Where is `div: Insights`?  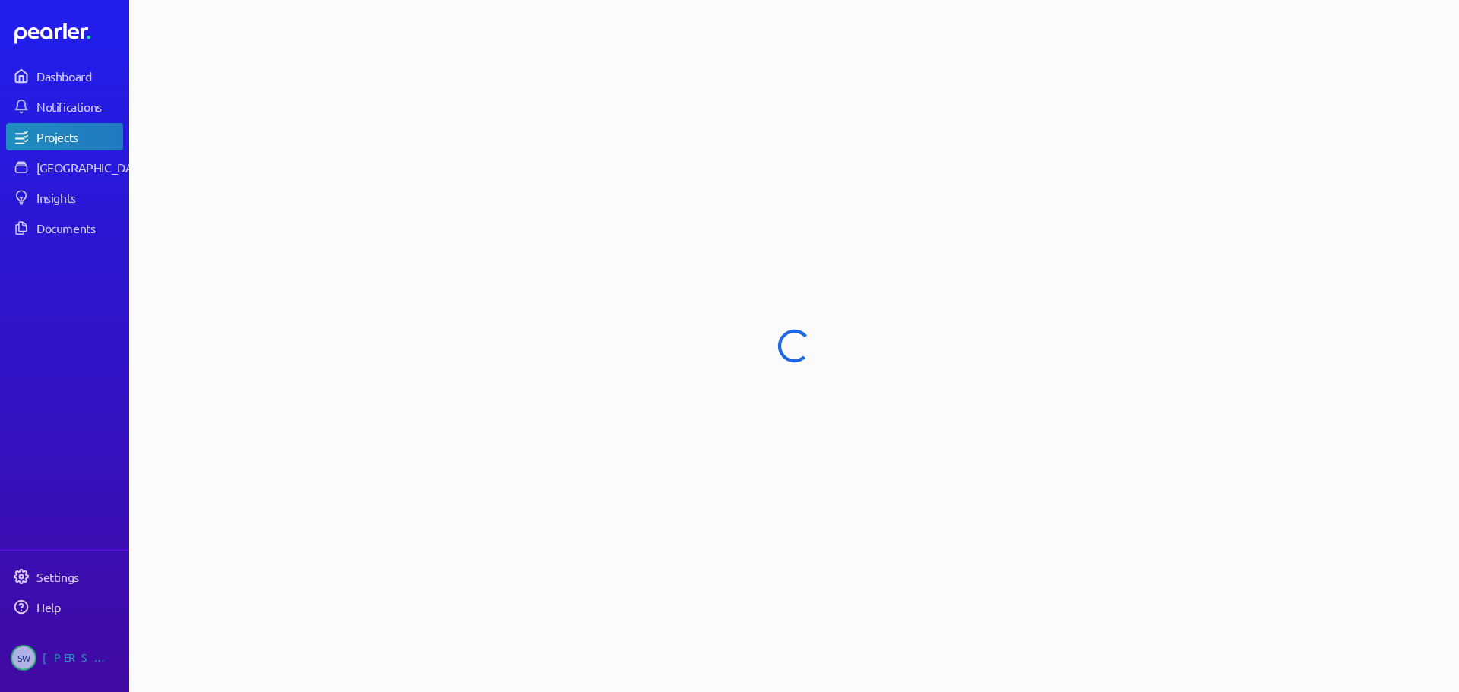
div: Insights is located at coordinates (79, 198).